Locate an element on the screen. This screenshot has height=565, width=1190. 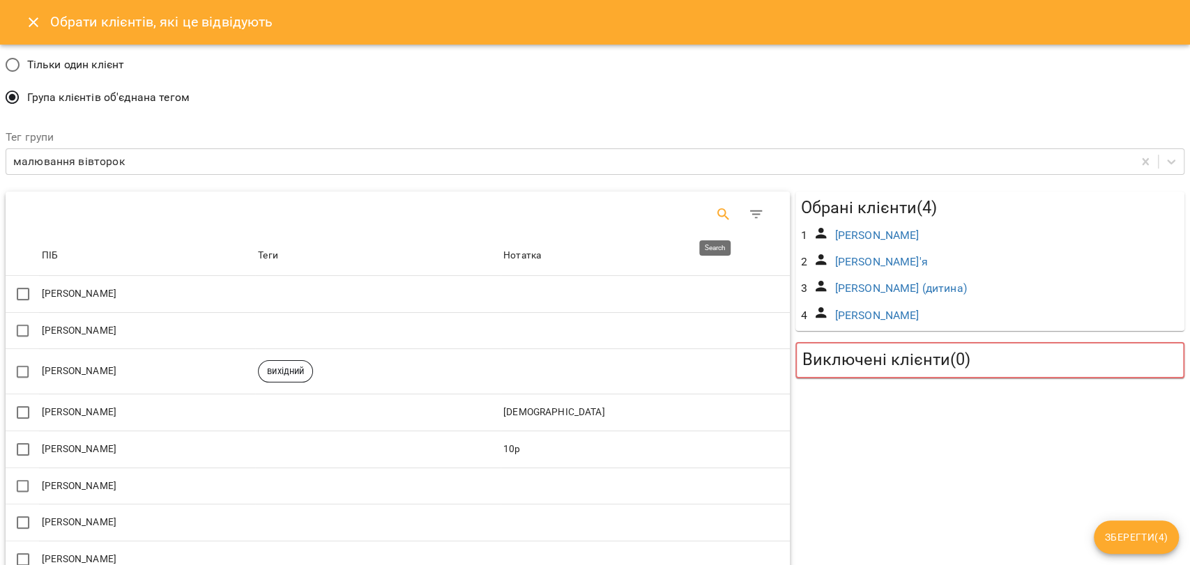
div: 2 is located at coordinates (804, 262).